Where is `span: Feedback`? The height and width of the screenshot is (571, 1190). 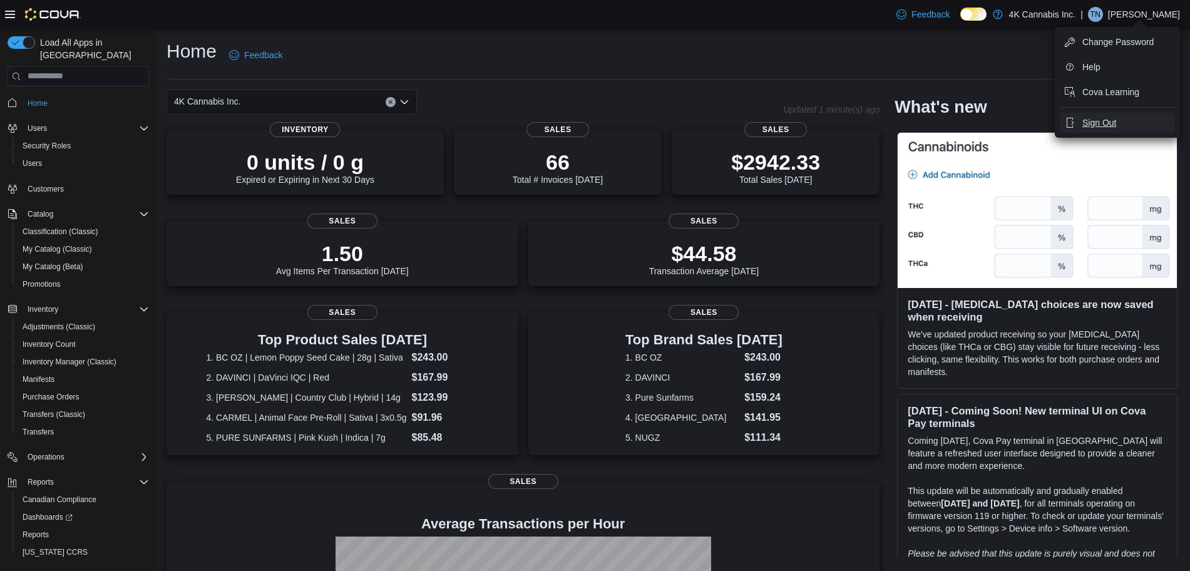
span: Feedback is located at coordinates (263, 55).